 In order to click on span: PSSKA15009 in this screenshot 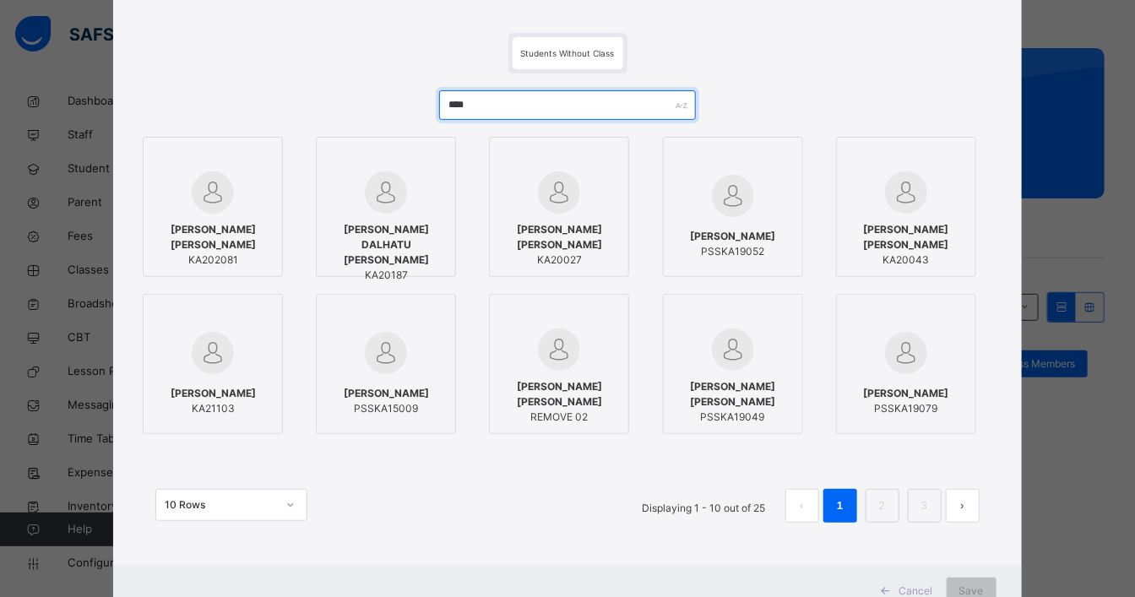, I will do `click(386, 409)`.